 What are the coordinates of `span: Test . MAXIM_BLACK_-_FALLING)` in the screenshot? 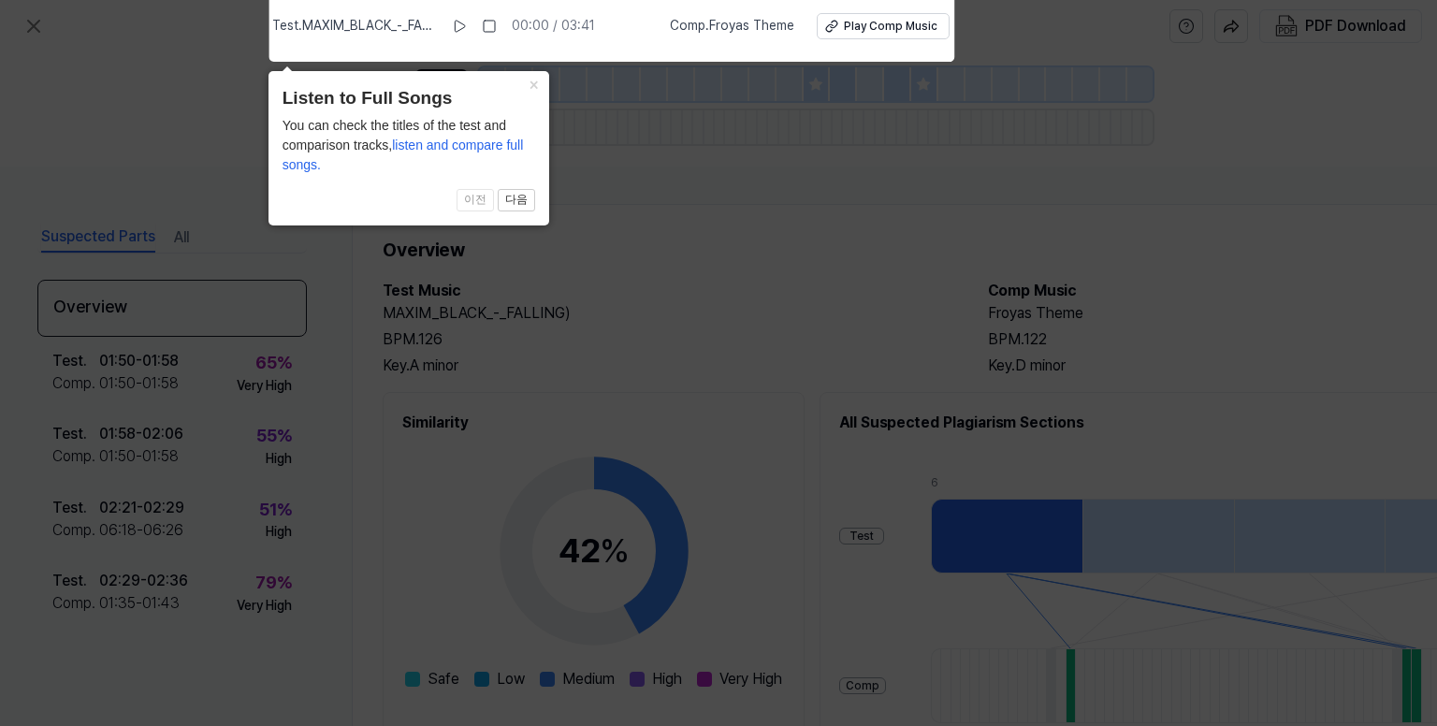 It's located at (354, 26).